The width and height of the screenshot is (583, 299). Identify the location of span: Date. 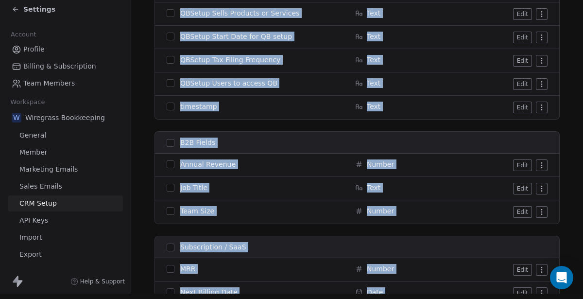
(374, 292).